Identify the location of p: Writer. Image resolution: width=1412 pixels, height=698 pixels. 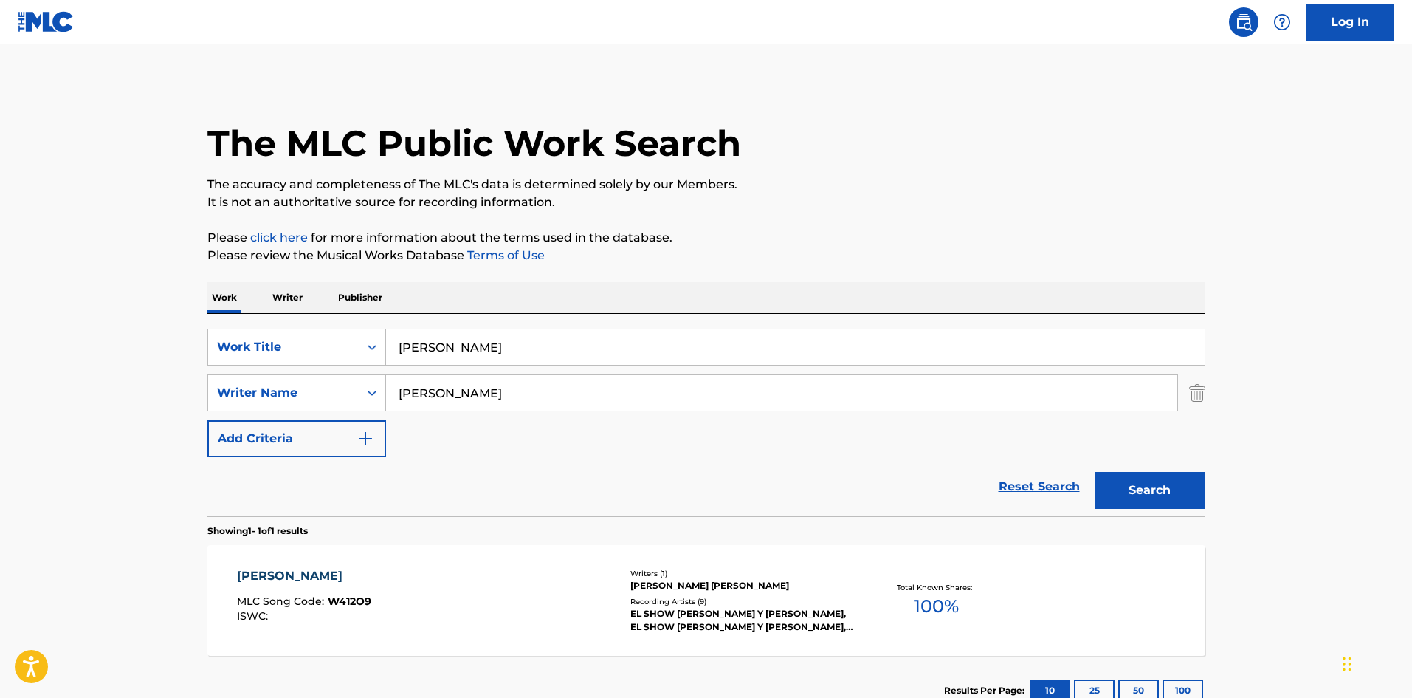
(287, 297).